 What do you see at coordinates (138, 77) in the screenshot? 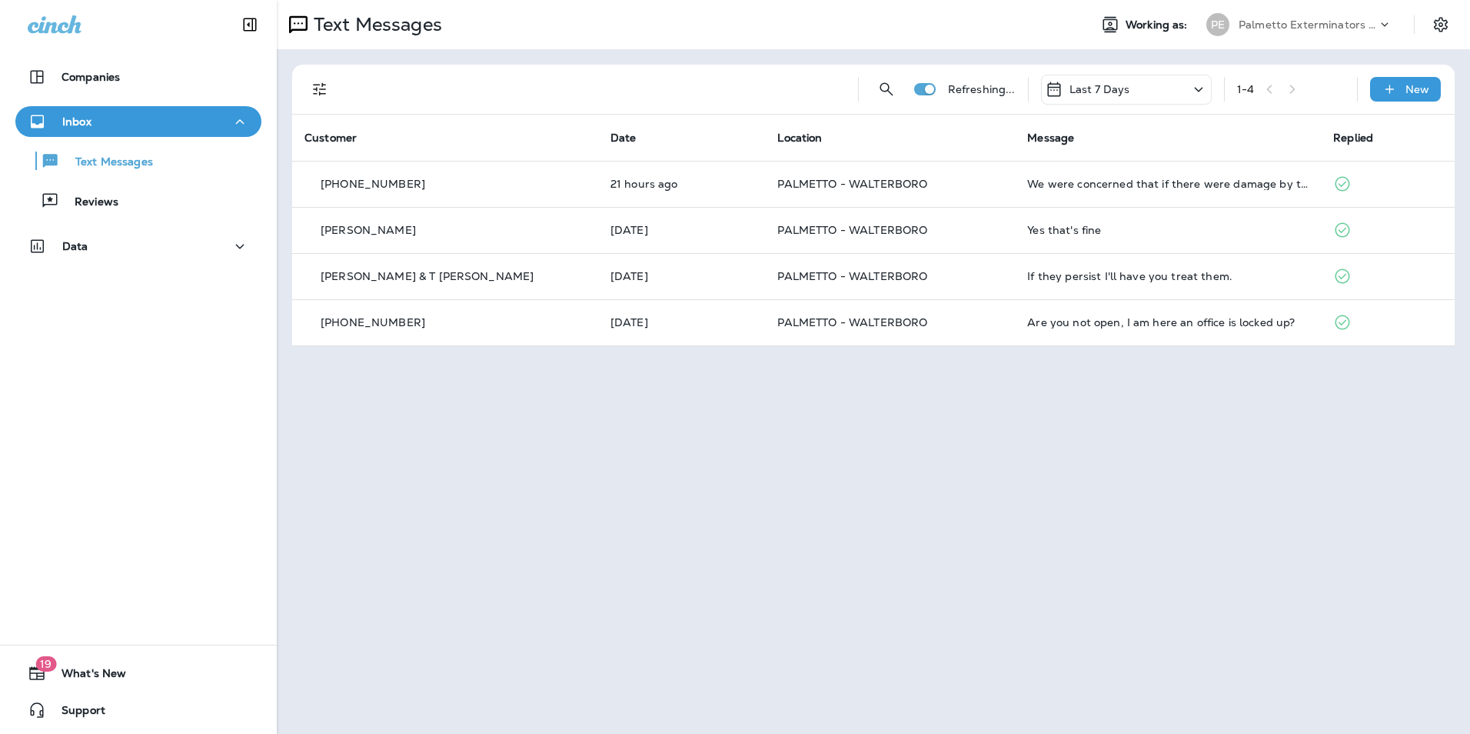
I see `button: Companies` at bounding box center [138, 77].